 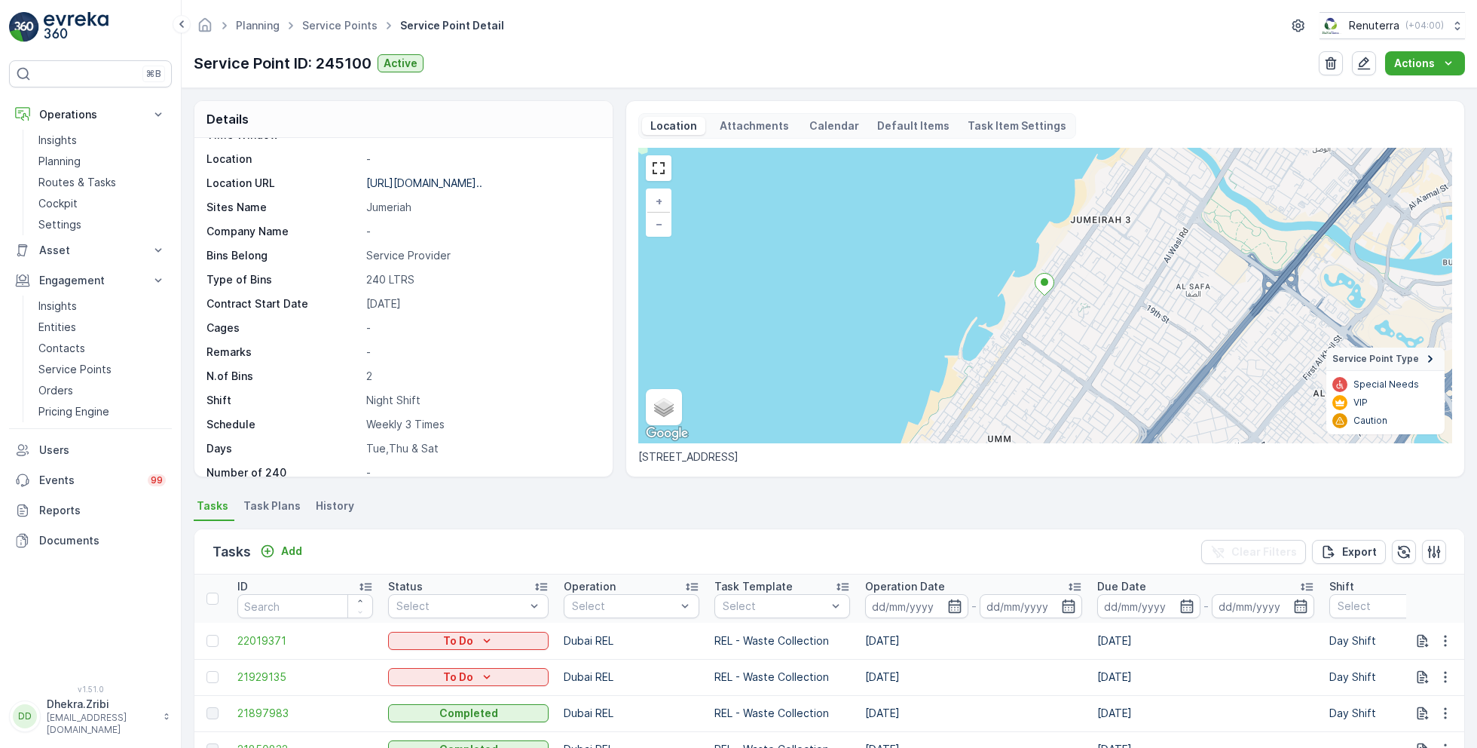 I want to click on a: Zoom In, so click(x=659, y=201).